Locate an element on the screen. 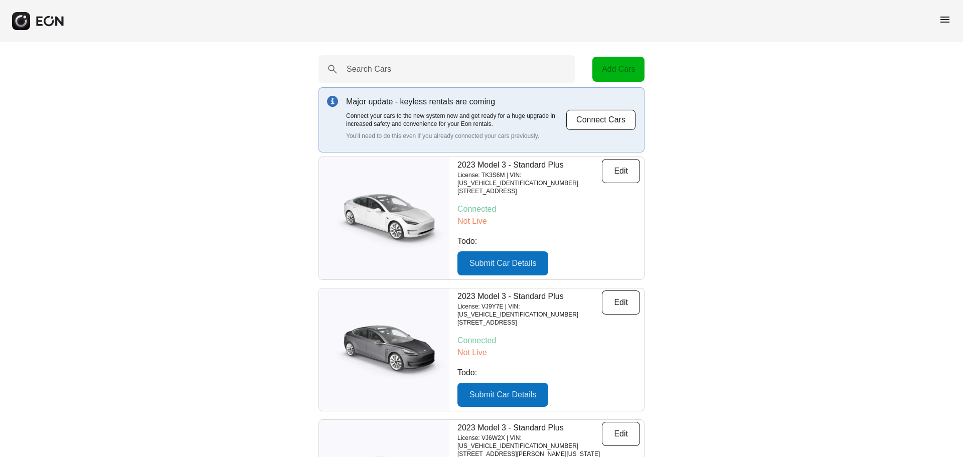 This screenshot has height=457, width=963. label: Search Cars is located at coordinates (369, 69).